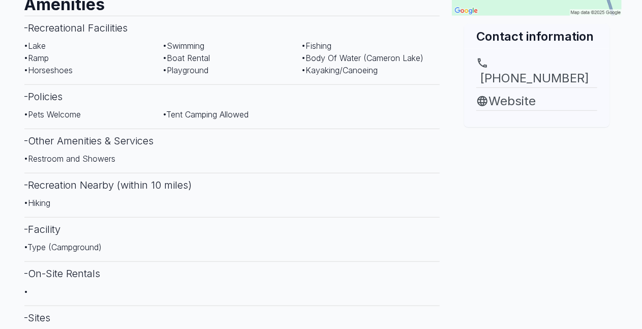 Image resolution: width=642 pixels, height=329 pixels. I want to click on span: • Boat Rental, so click(186, 58).